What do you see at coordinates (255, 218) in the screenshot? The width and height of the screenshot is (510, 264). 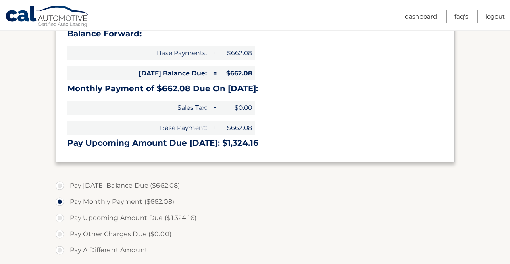 I see `label: Pay Upcoming Amount Due ($1,324.16)` at bounding box center [255, 218].